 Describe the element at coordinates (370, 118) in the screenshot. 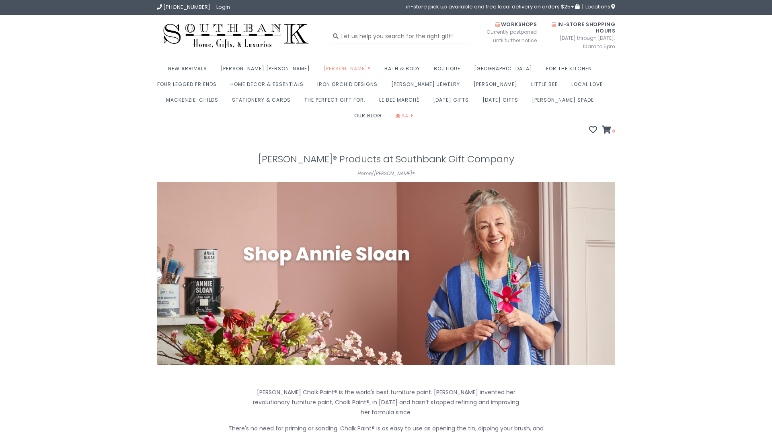

I see `a: Our Blog` at that location.